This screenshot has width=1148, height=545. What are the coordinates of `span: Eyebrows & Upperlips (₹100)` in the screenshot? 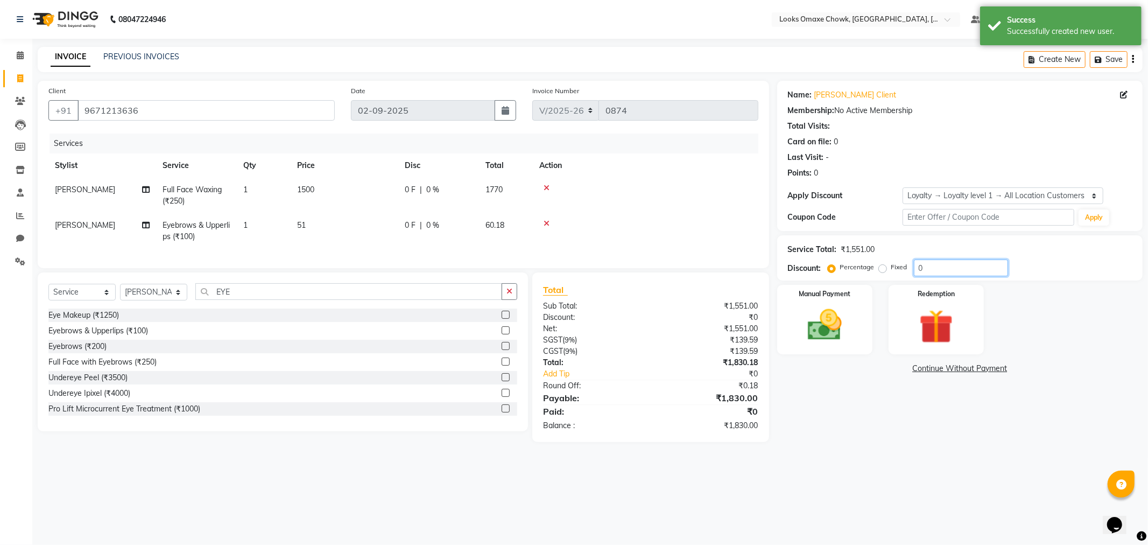 It's located at (196, 230).